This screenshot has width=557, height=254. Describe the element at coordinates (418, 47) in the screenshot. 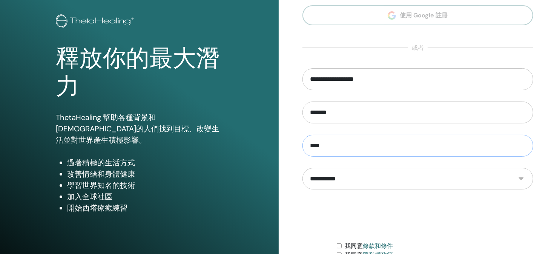

I see `font: 或者` at that location.